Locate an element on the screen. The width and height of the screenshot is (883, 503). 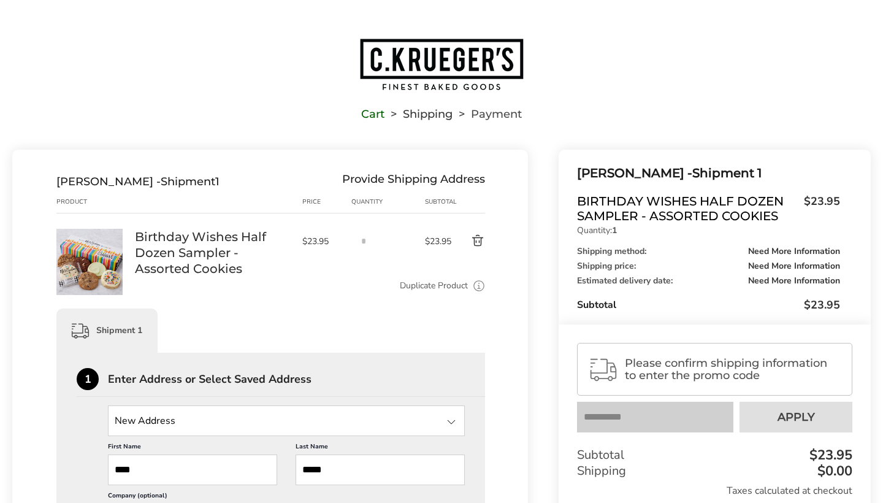
div: Enter Address or Select Saved Address is located at coordinates (296, 379).